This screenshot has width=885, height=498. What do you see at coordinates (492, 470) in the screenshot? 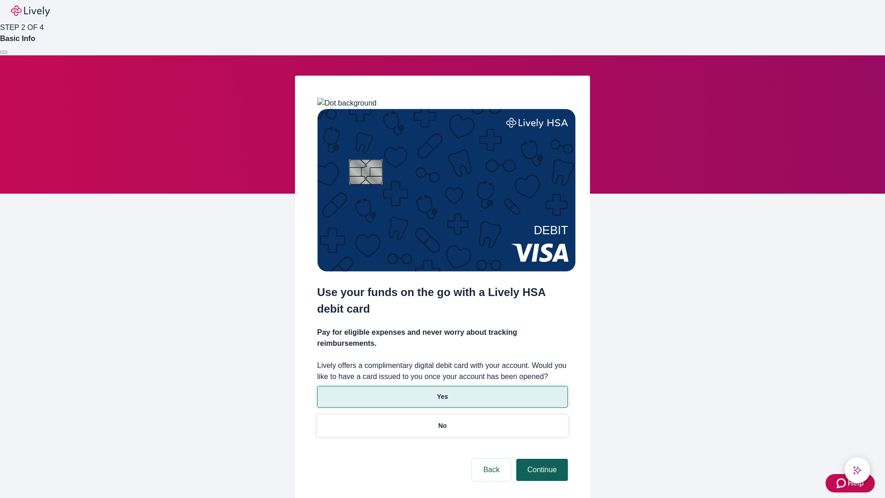
I see `button: Back` at bounding box center [492, 470].